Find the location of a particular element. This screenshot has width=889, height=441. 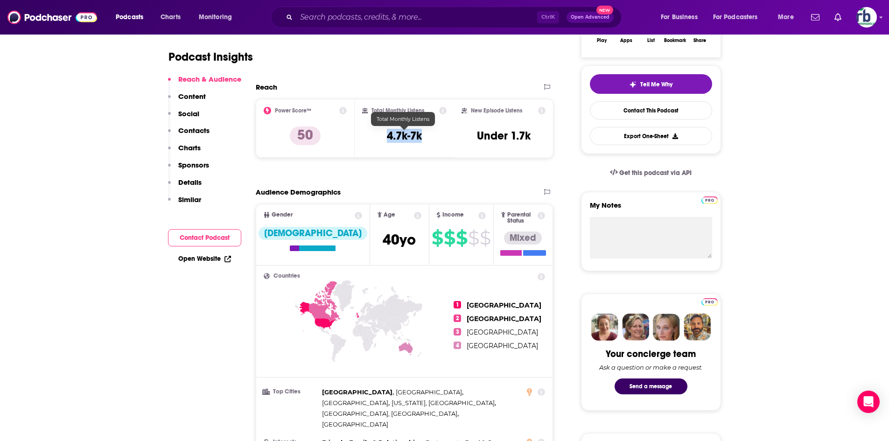

p: Social is located at coordinates (189, 113).